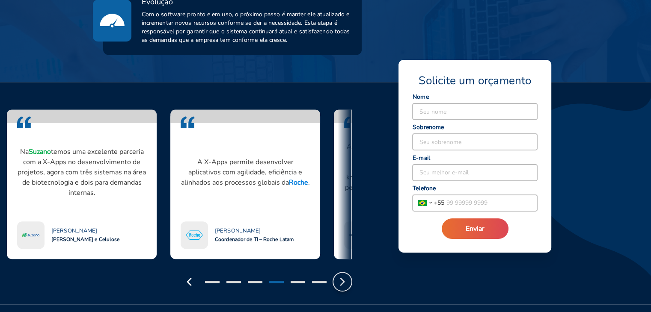  Describe the element at coordinates (475, 229) in the screenshot. I see `button: Enviar` at that location.